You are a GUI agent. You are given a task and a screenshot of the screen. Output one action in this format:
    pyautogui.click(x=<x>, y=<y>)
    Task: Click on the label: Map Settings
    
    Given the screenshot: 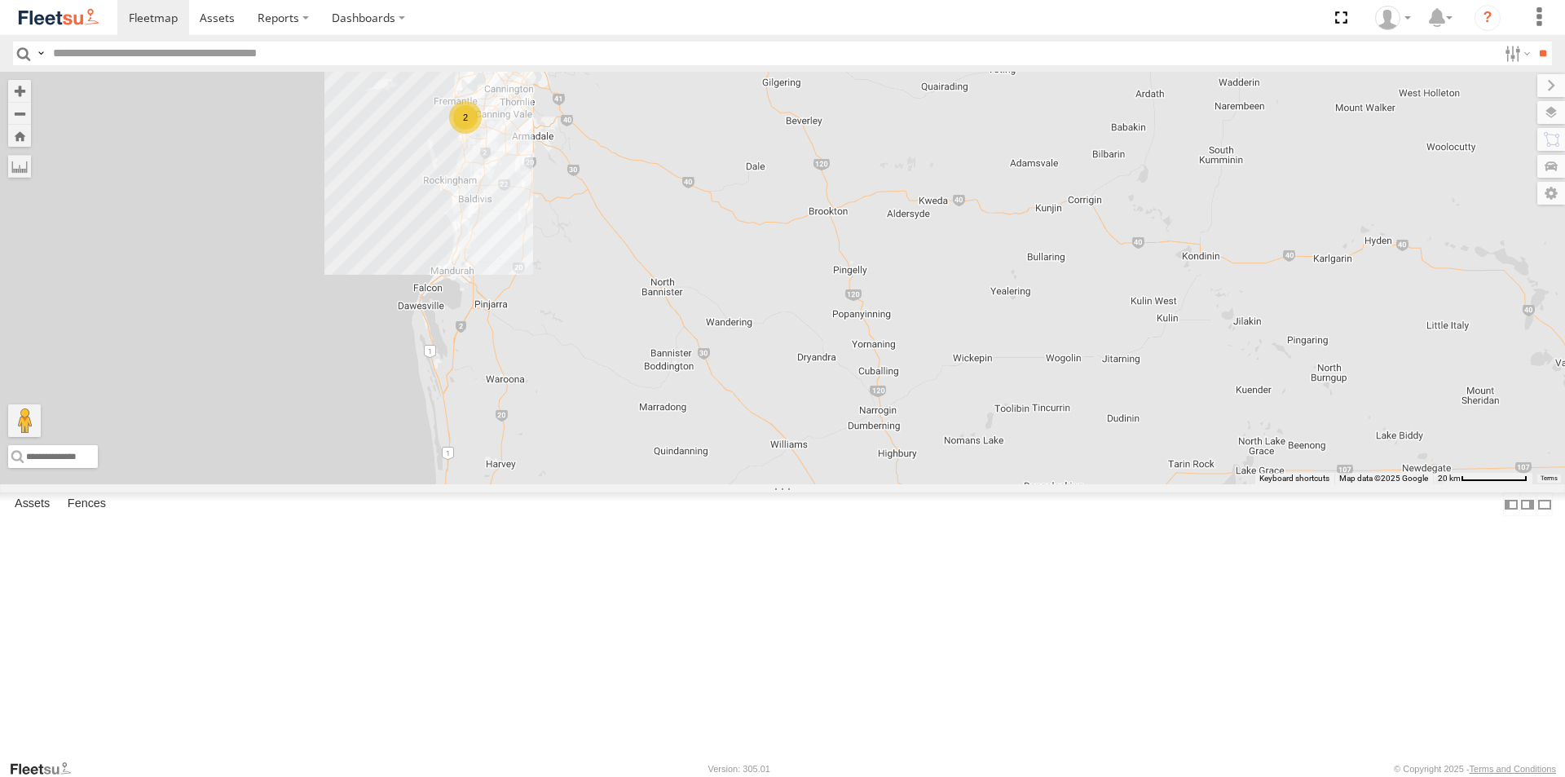 What is the action you would take?
    pyautogui.click(x=1552, y=193)
    